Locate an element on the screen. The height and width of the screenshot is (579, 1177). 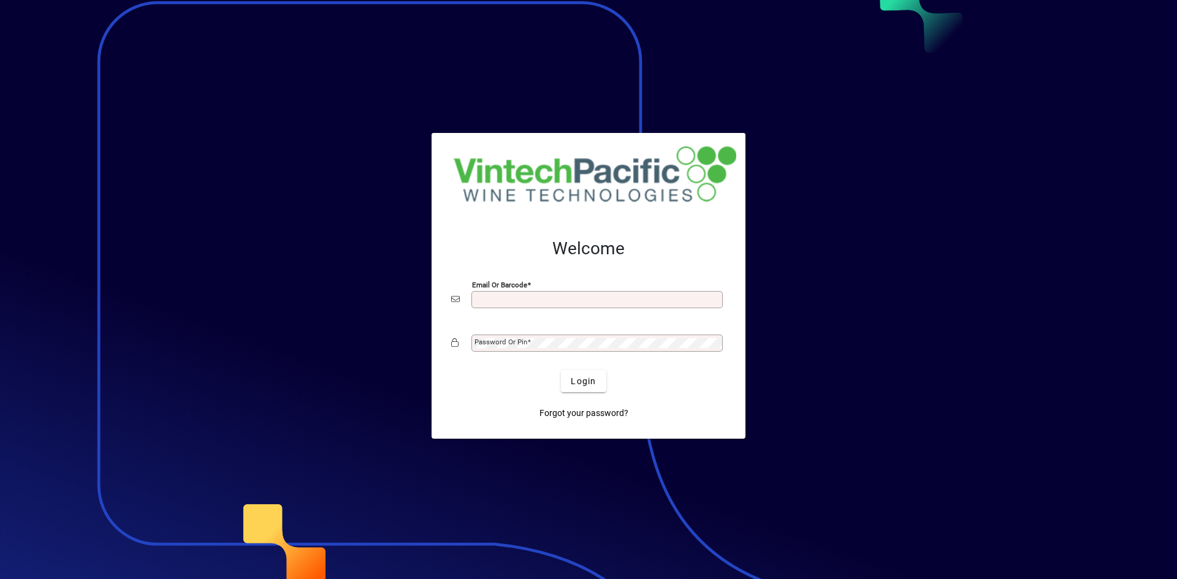
button: Login is located at coordinates (583, 381).